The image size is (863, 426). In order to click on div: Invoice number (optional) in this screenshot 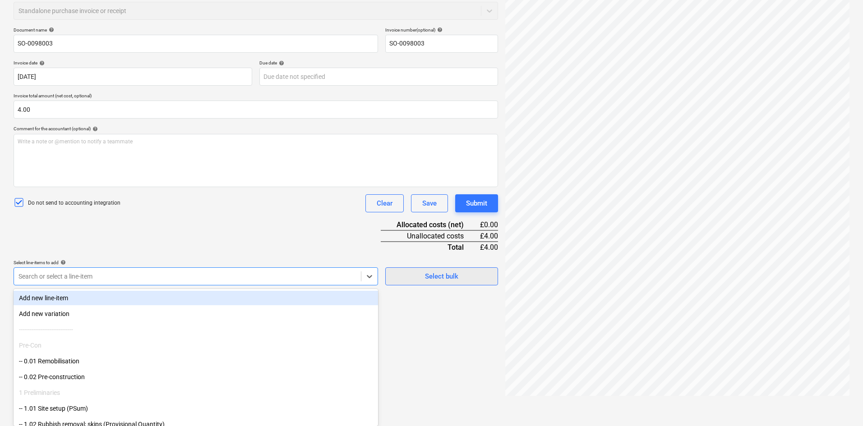, I will do `click(442, 30)`.